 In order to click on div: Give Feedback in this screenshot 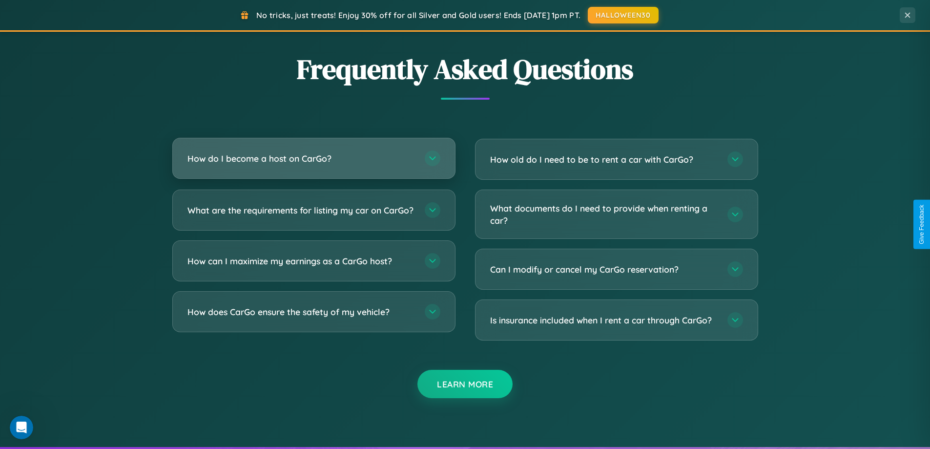, I will do `click(922, 224)`.